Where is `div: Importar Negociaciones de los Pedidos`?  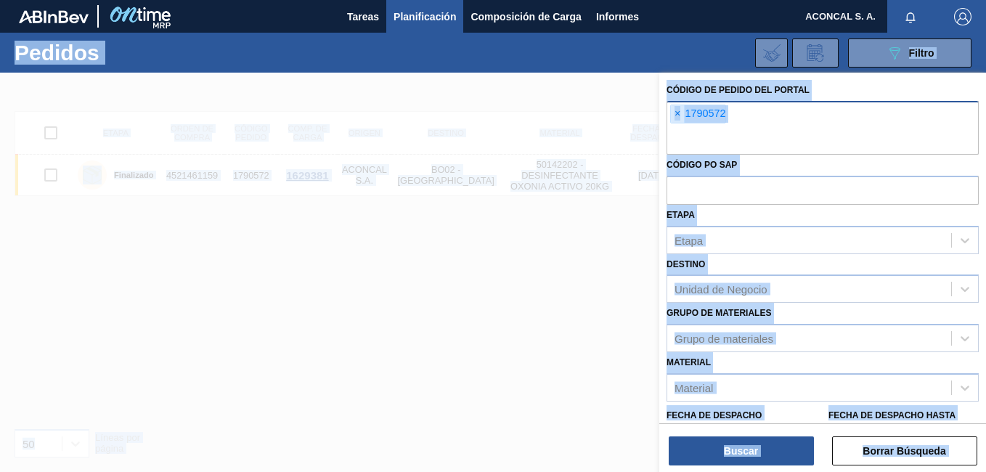
div: Importar Negociaciones de los Pedidos is located at coordinates (771, 53).